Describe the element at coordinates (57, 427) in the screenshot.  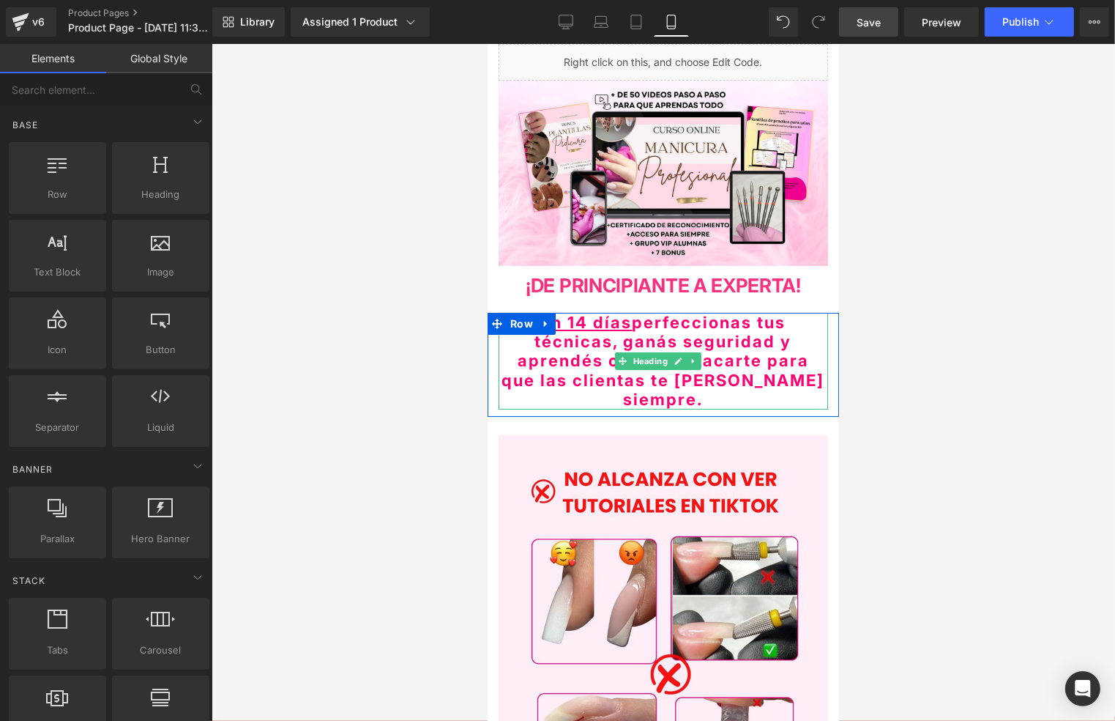
I see `span: Separator` at that location.